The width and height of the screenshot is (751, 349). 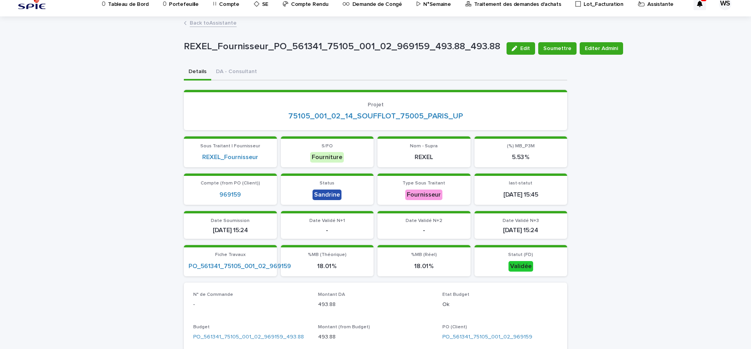 I want to click on span: Edit, so click(x=525, y=48).